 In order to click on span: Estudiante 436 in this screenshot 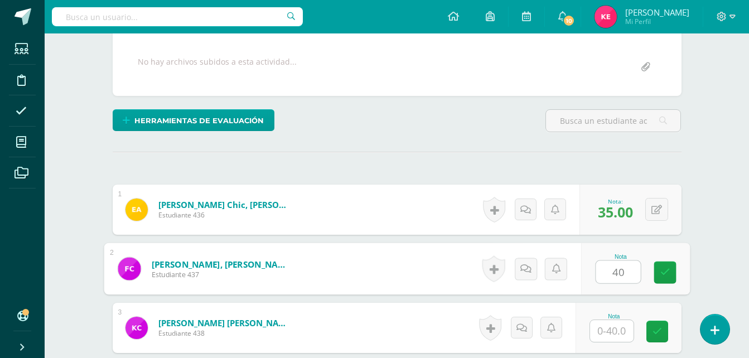, I will do `click(225, 215)`.